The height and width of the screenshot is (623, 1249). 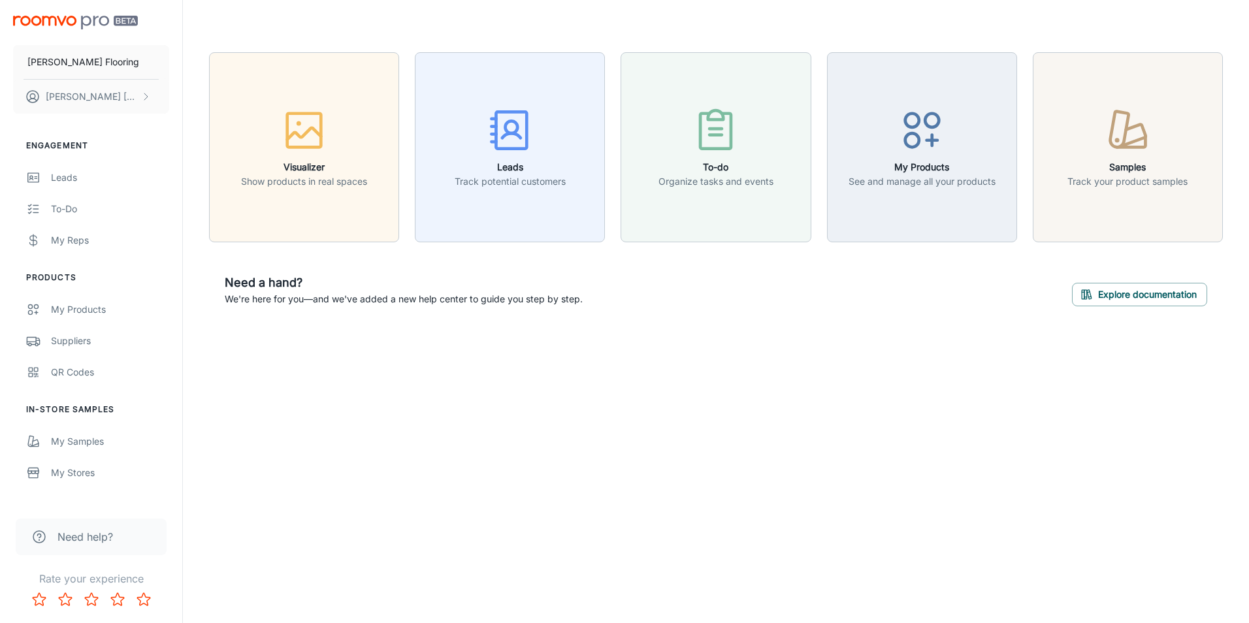 What do you see at coordinates (110, 209) in the screenshot?
I see `div: To-do` at bounding box center [110, 209].